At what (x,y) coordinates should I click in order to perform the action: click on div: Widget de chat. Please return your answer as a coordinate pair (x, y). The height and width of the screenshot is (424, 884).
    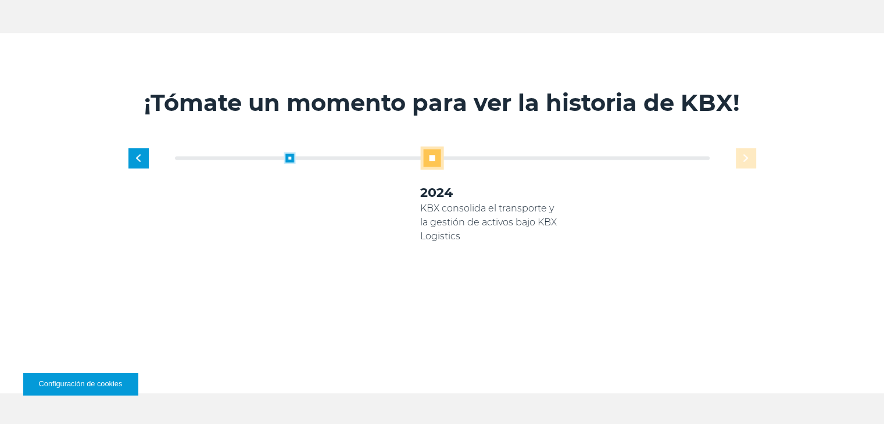
    Looking at the image, I should click on (855, 396).